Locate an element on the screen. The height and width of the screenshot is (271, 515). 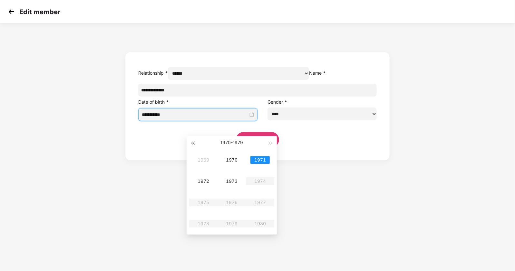
button: 1970-1979 is located at coordinates (232, 143).